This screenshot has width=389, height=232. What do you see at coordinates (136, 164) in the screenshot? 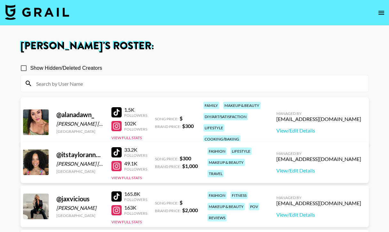
I see `div: 49.1K` at bounding box center [136, 164].